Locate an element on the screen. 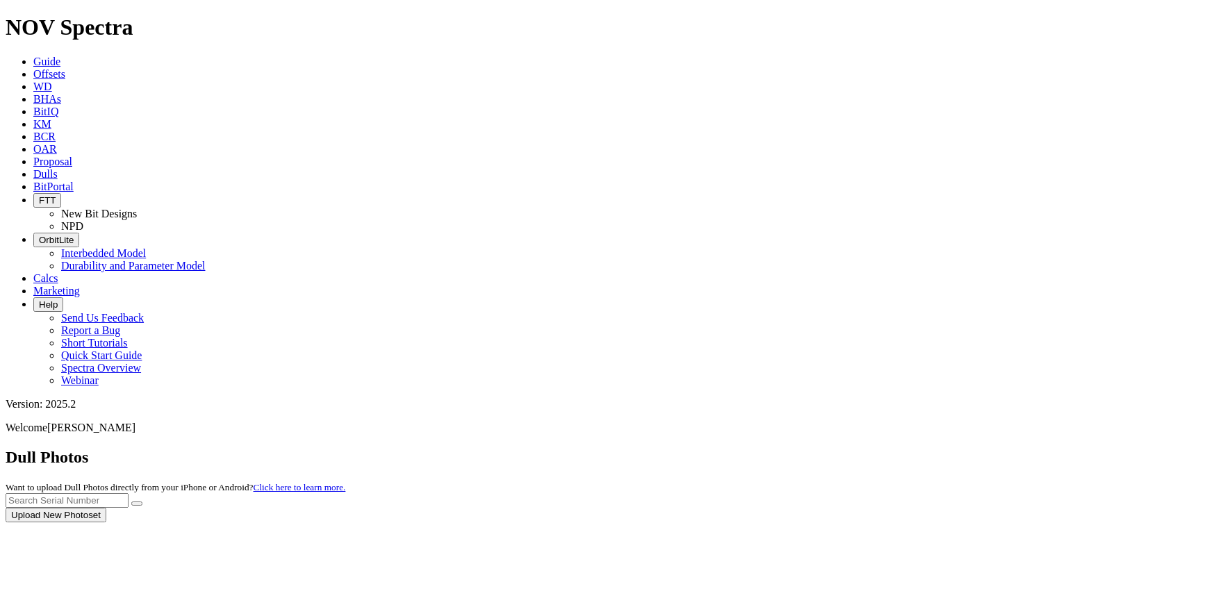  span: Dulls is located at coordinates (45, 174).